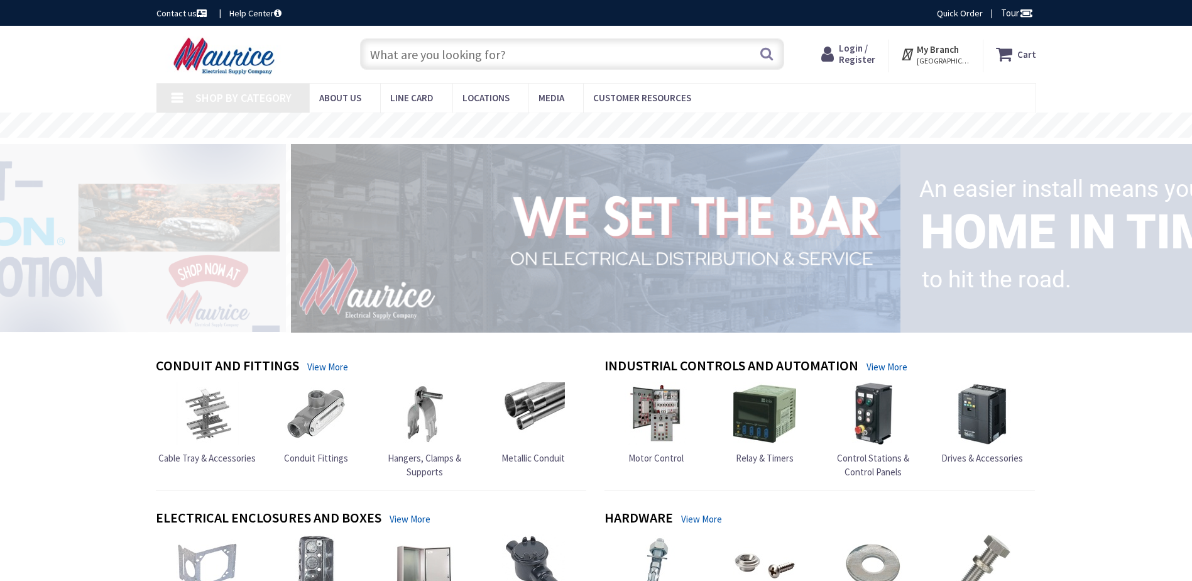  I want to click on a: Control Stations & Control Panels Control Stations & Control Panels, so click(874, 430).